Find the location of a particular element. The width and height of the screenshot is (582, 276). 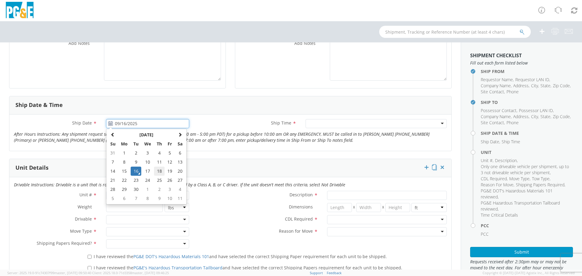

th: Th is located at coordinates (159, 144).